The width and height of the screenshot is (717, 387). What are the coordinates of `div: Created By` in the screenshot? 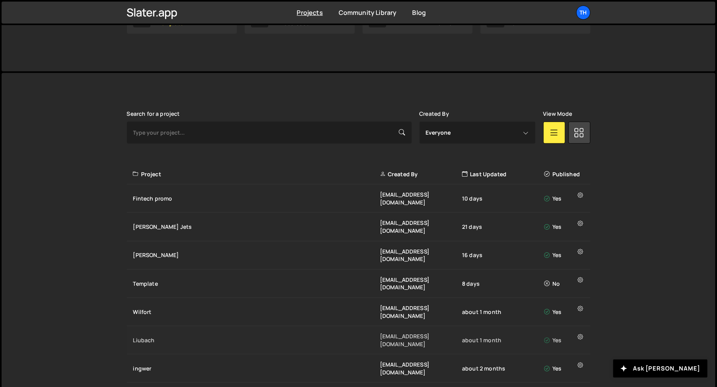 It's located at (421, 174).